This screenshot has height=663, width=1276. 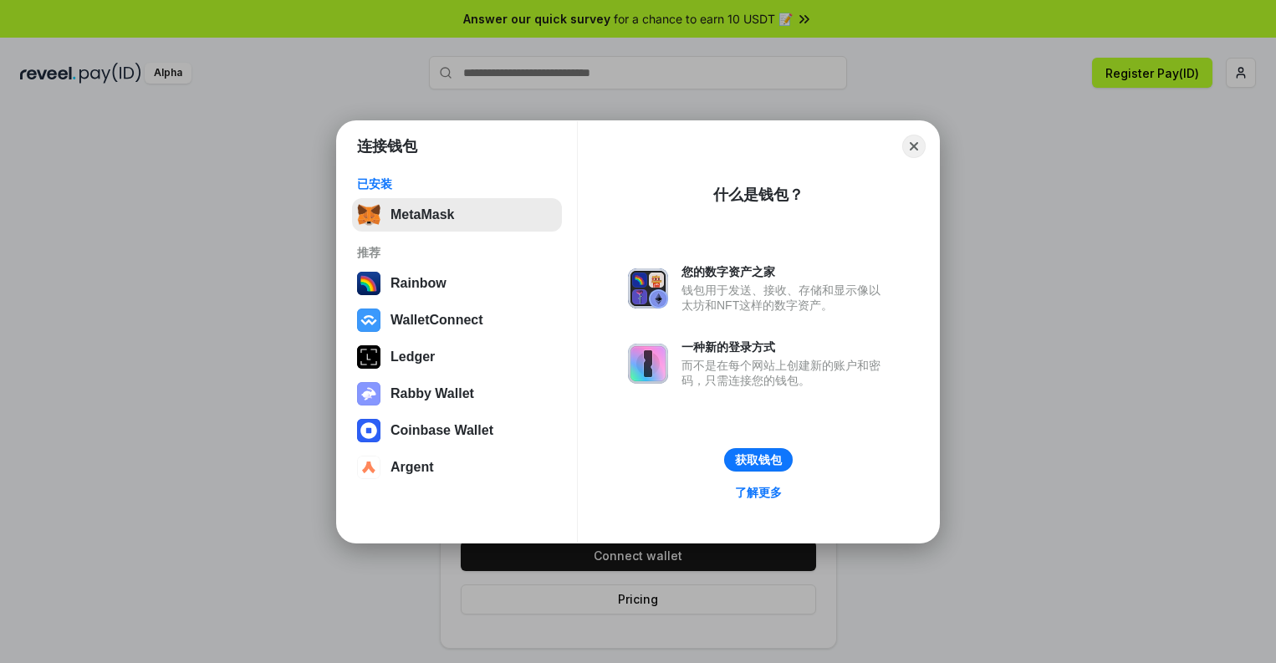 I want to click on img: svg+xml,%3Csvg%20xmlns%3D%22http%3A%2F%2Fwww.w3.org%2F2000%2Fsvg%22%20width%3D%2228%22%20height%3..., so click(x=369, y=357).